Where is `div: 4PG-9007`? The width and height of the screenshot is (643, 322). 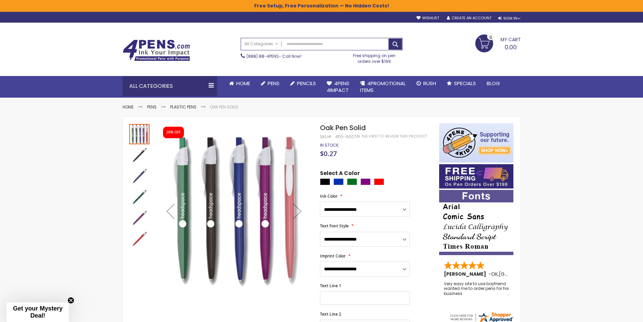
div: 4PG-9007 is located at coordinates (346, 137).